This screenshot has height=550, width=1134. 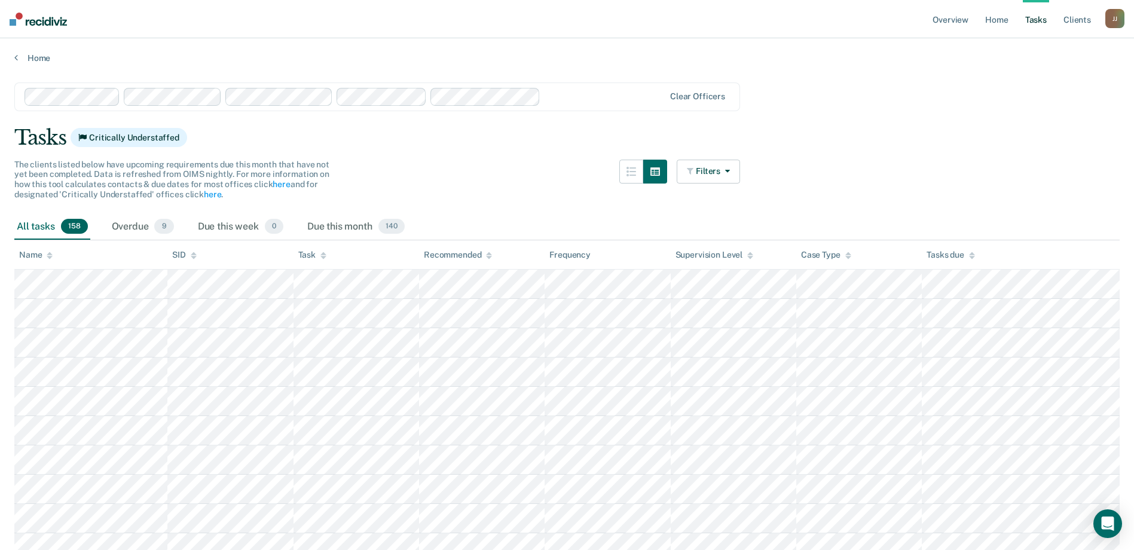 What do you see at coordinates (697, 96) in the screenshot?
I see `div: Clear officers` at bounding box center [697, 96].